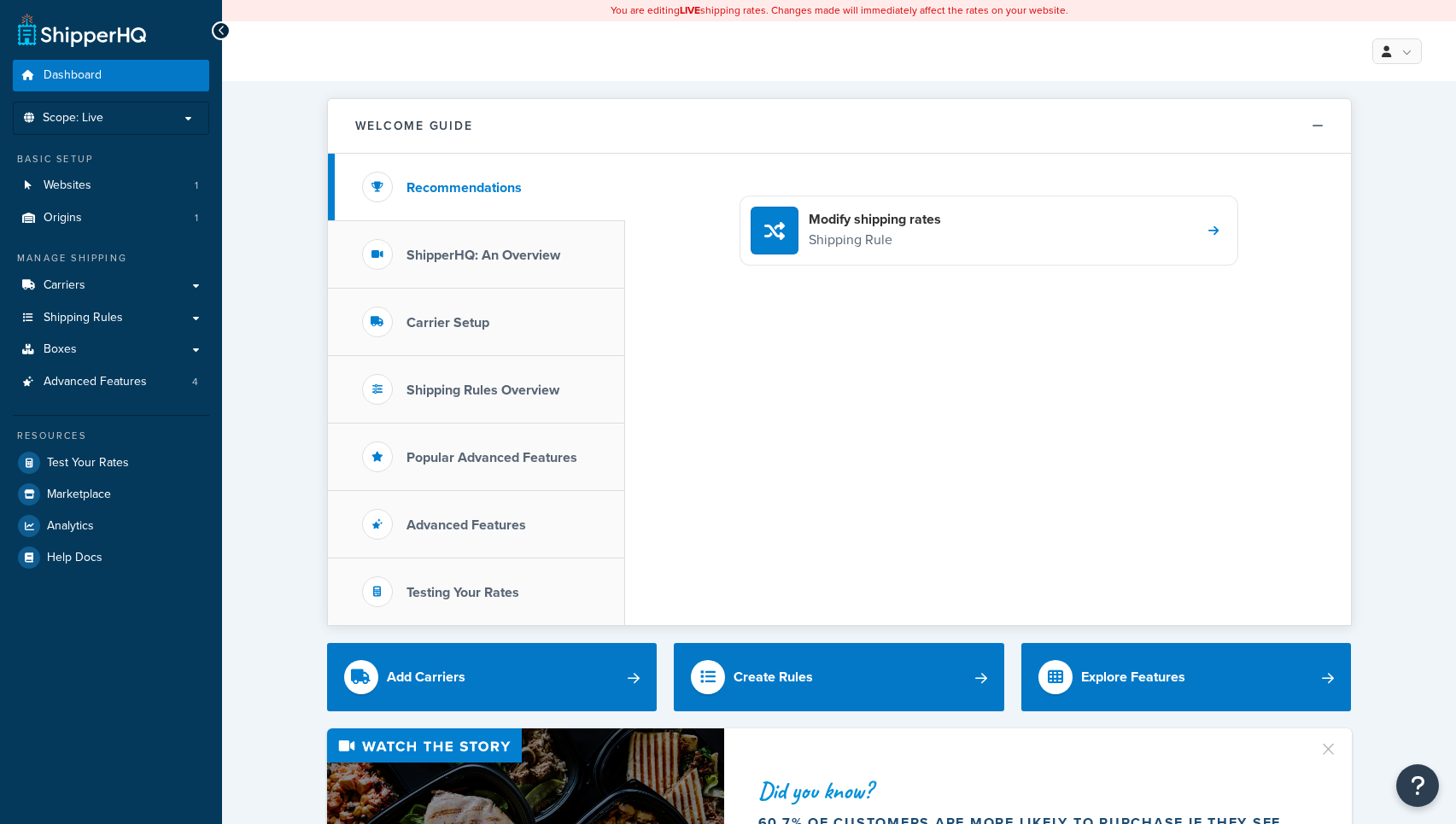 The width and height of the screenshot is (1456, 824). What do you see at coordinates (414, 125) in the screenshot?
I see `h2: Welcome Guide` at bounding box center [414, 125].